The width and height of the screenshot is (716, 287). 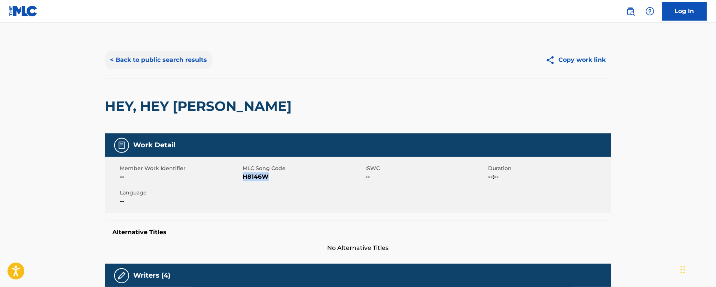 What do you see at coordinates (152, 275) in the screenshot?
I see `h5: Writers (4)` at bounding box center [152, 275].